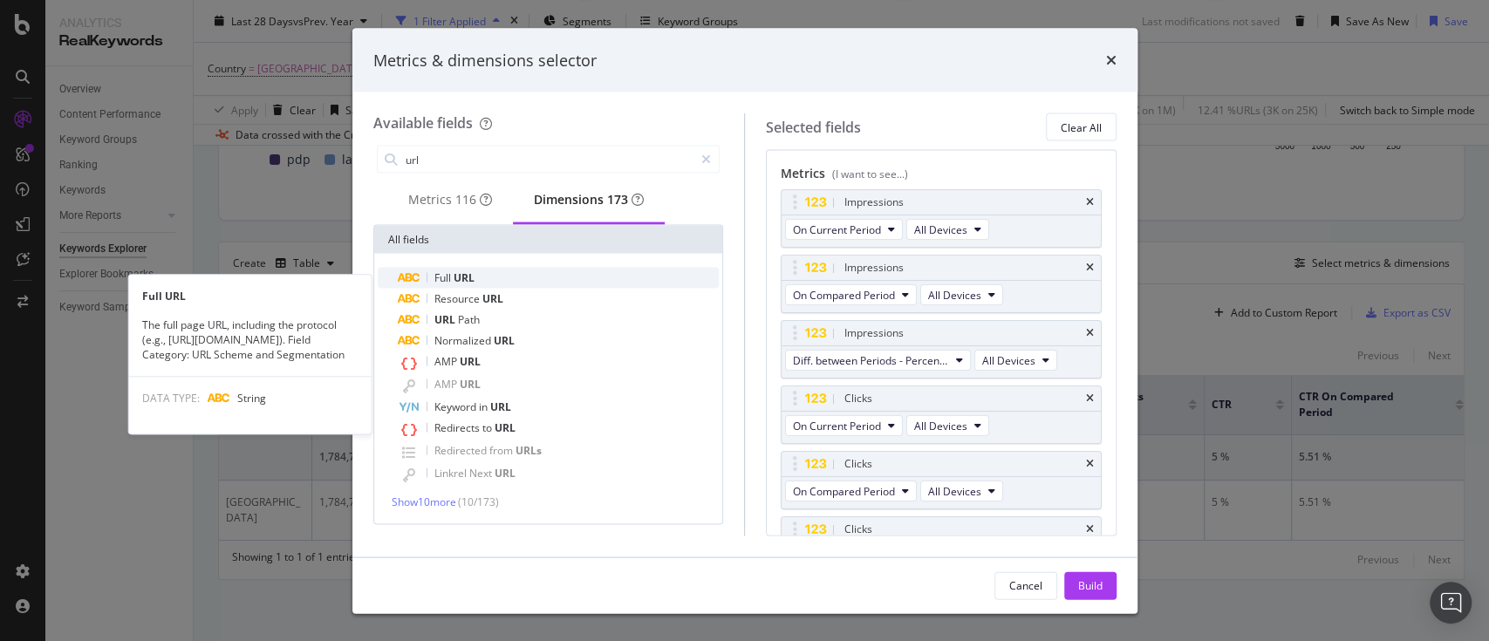 Image resolution: width=1489 pixels, height=641 pixels. Describe the element at coordinates (941, 414) in the screenshot. I see `div: ClickstimesOn Current PeriodAll Devices` at that location.